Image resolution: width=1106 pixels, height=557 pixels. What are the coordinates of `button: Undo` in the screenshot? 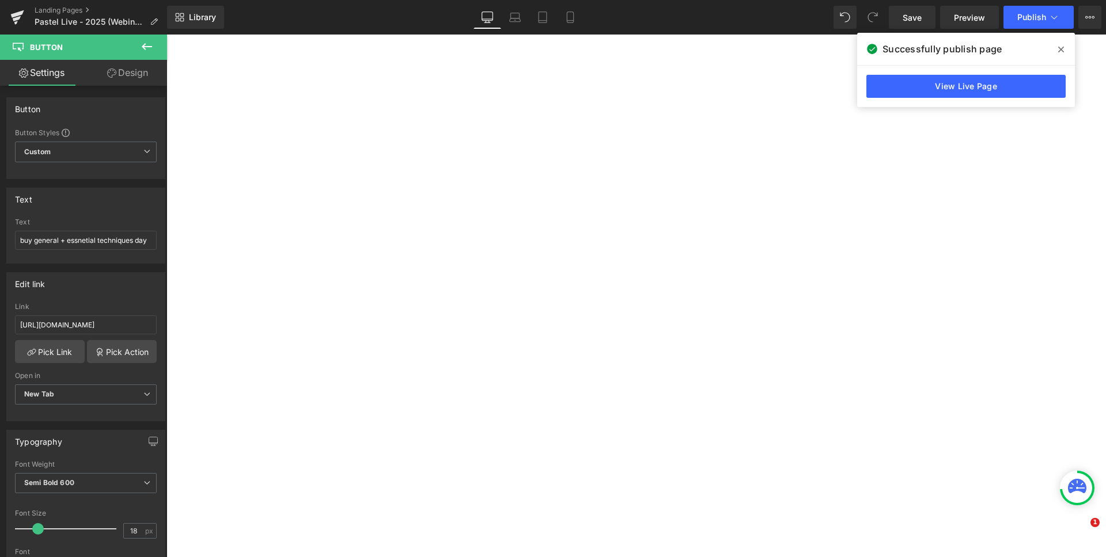 It's located at (845, 17).